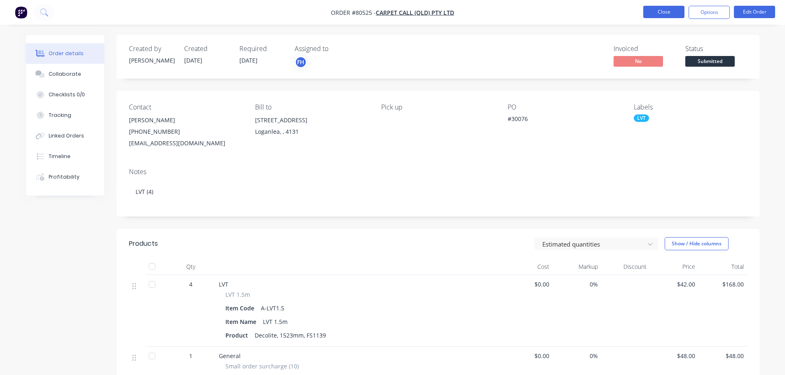 The width and height of the screenshot is (785, 375). I want to click on div: Required, so click(262, 49).